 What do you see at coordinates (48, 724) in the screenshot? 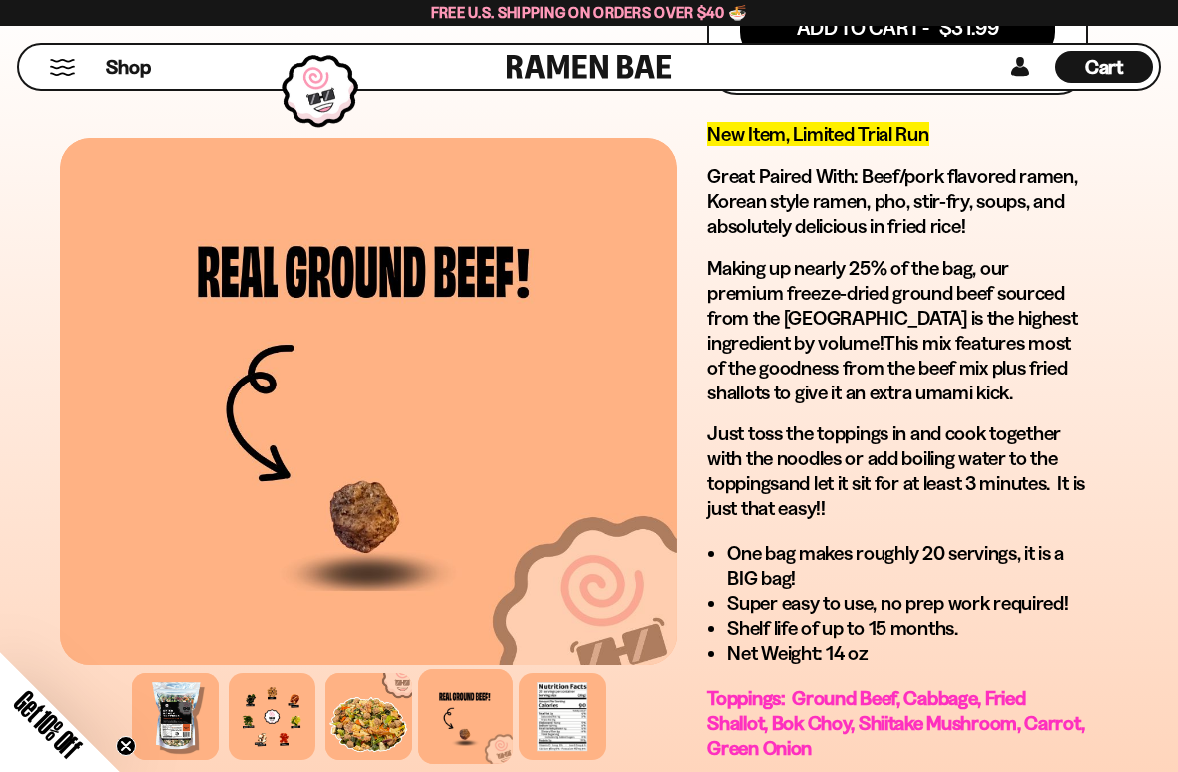
I see `span: Get 10% Off` at bounding box center [48, 724].